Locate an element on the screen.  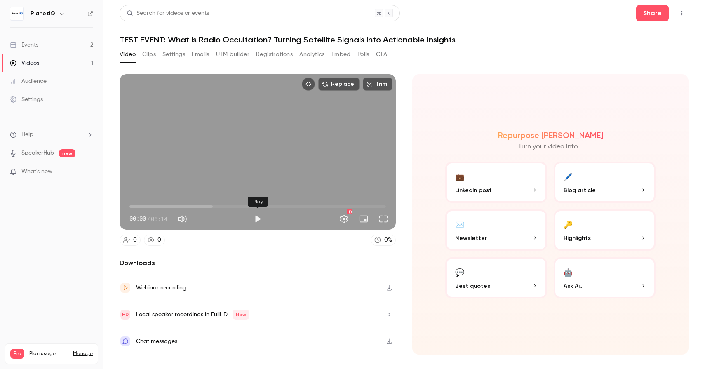
div: HD is located at coordinates (350, 212).